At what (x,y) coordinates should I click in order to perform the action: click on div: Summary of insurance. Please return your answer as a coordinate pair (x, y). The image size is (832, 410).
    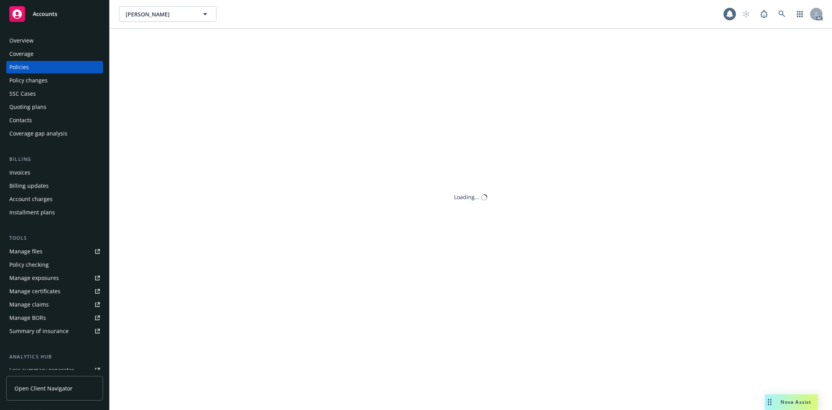
    Looking at the image, I should click on (39, 331).